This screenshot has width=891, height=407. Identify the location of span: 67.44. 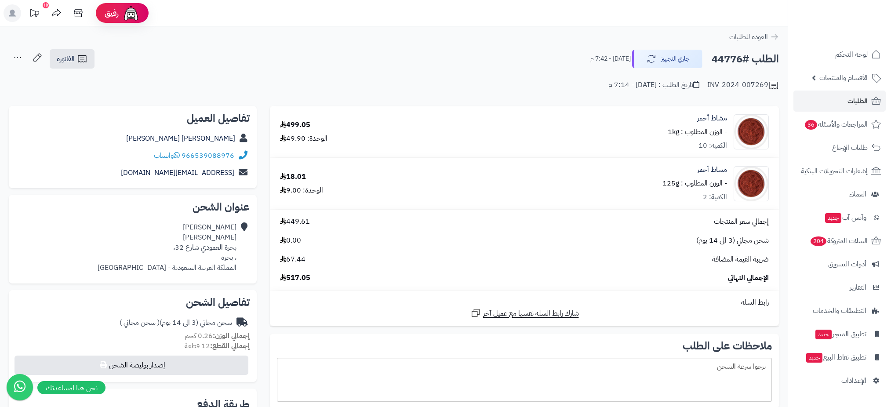
(293, 259).